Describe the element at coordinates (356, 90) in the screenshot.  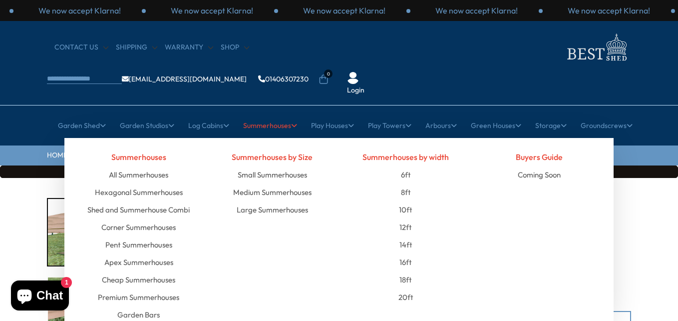
I see `a: Login` at that location.